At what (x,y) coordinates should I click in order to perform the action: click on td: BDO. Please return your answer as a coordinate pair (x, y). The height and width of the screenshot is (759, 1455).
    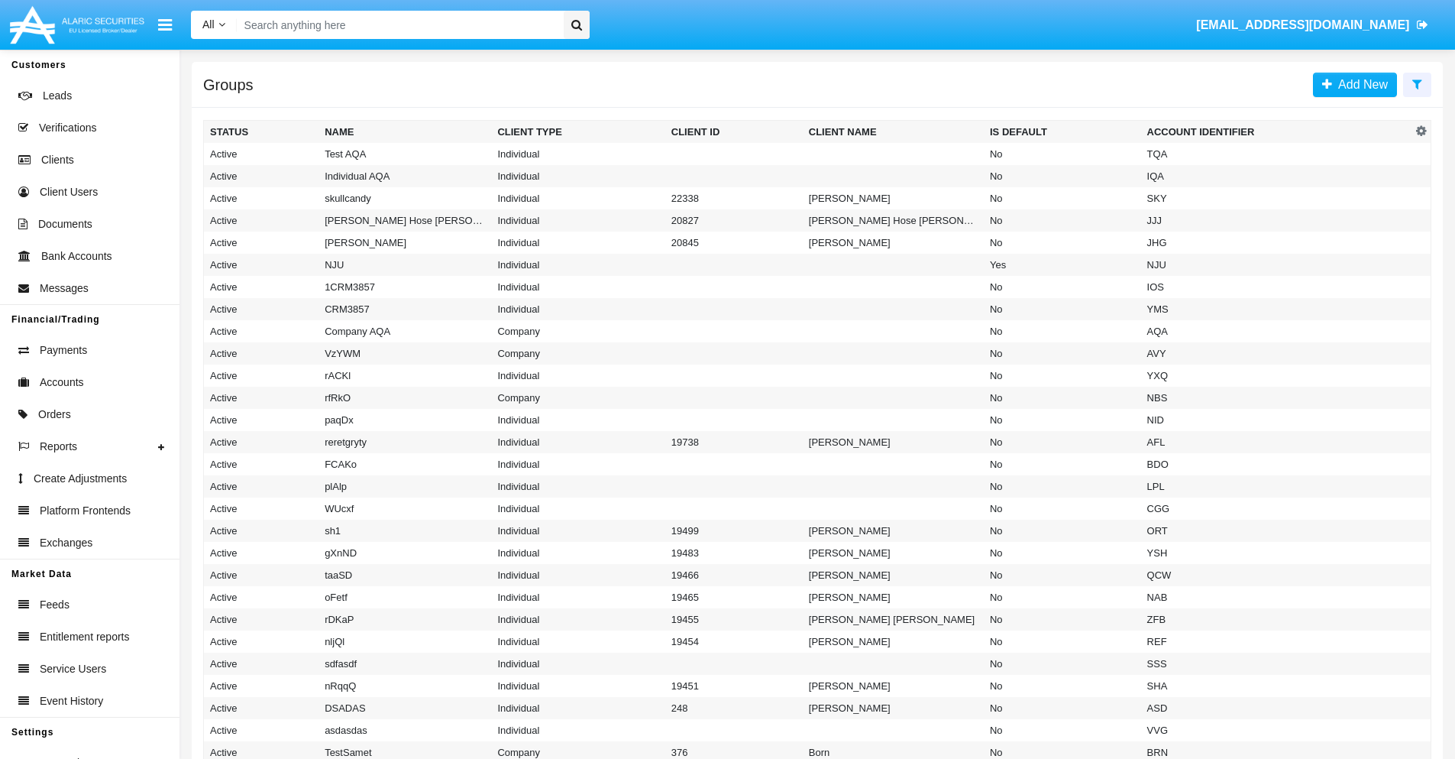
    Looking at the image, I should click on (1276, 464).